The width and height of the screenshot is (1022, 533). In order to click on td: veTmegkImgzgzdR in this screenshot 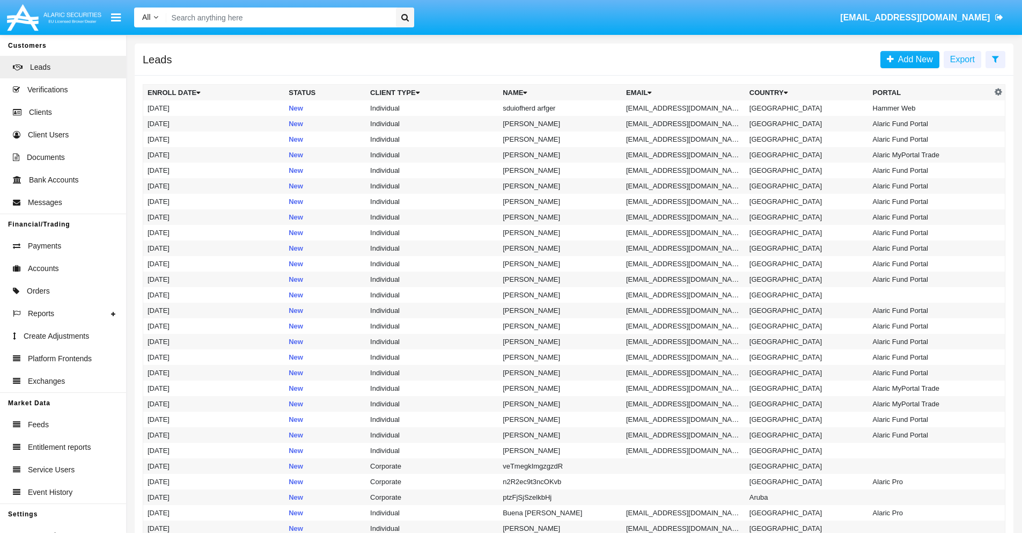, I will do `click(560, 466)`.